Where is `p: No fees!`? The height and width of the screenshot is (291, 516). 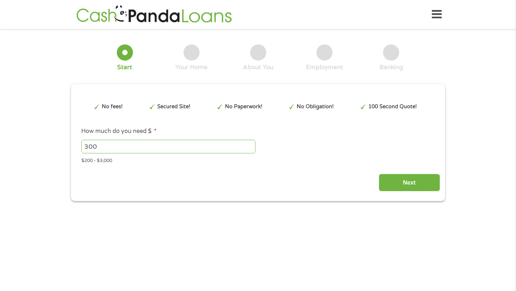 p: No fees! is located at coordinates (112, 107).